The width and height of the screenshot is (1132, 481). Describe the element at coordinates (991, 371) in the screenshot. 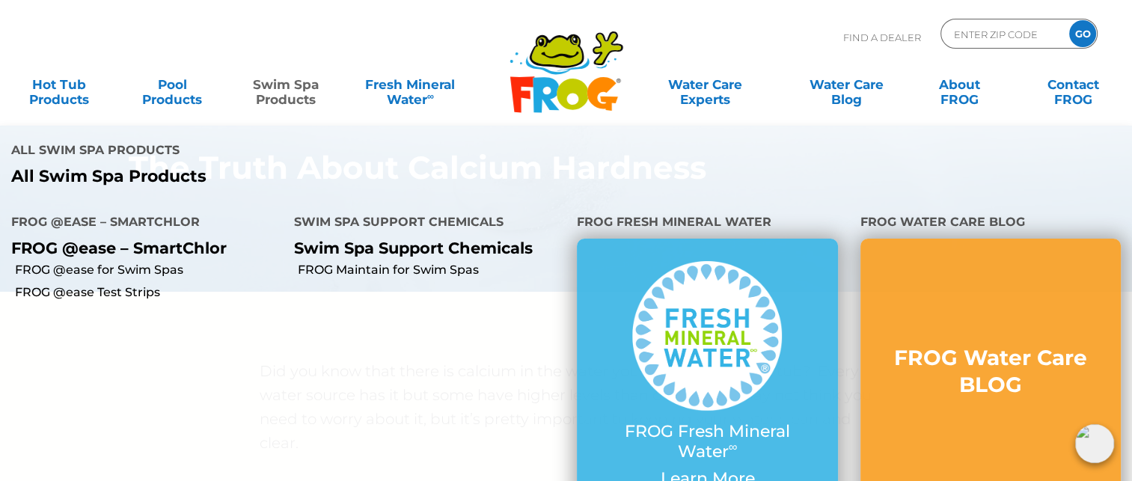

I see `h3: FROG Water Care BLOG` at that location.